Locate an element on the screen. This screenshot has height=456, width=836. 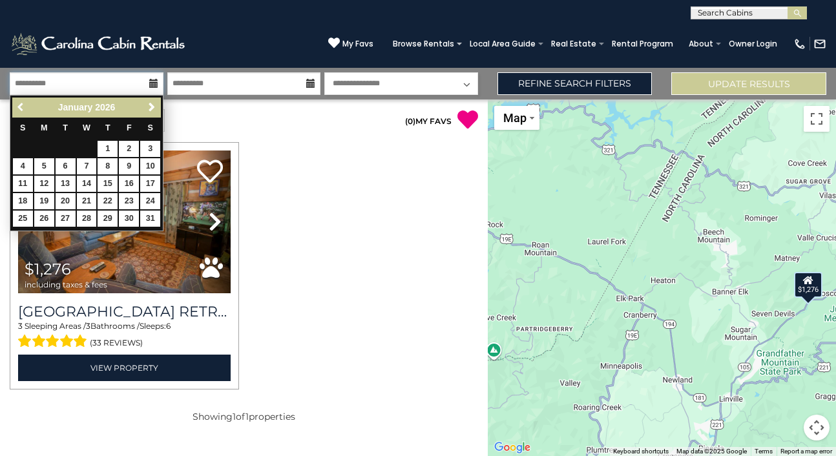
a: Local Area Guide is located at coordinates (503, 44).